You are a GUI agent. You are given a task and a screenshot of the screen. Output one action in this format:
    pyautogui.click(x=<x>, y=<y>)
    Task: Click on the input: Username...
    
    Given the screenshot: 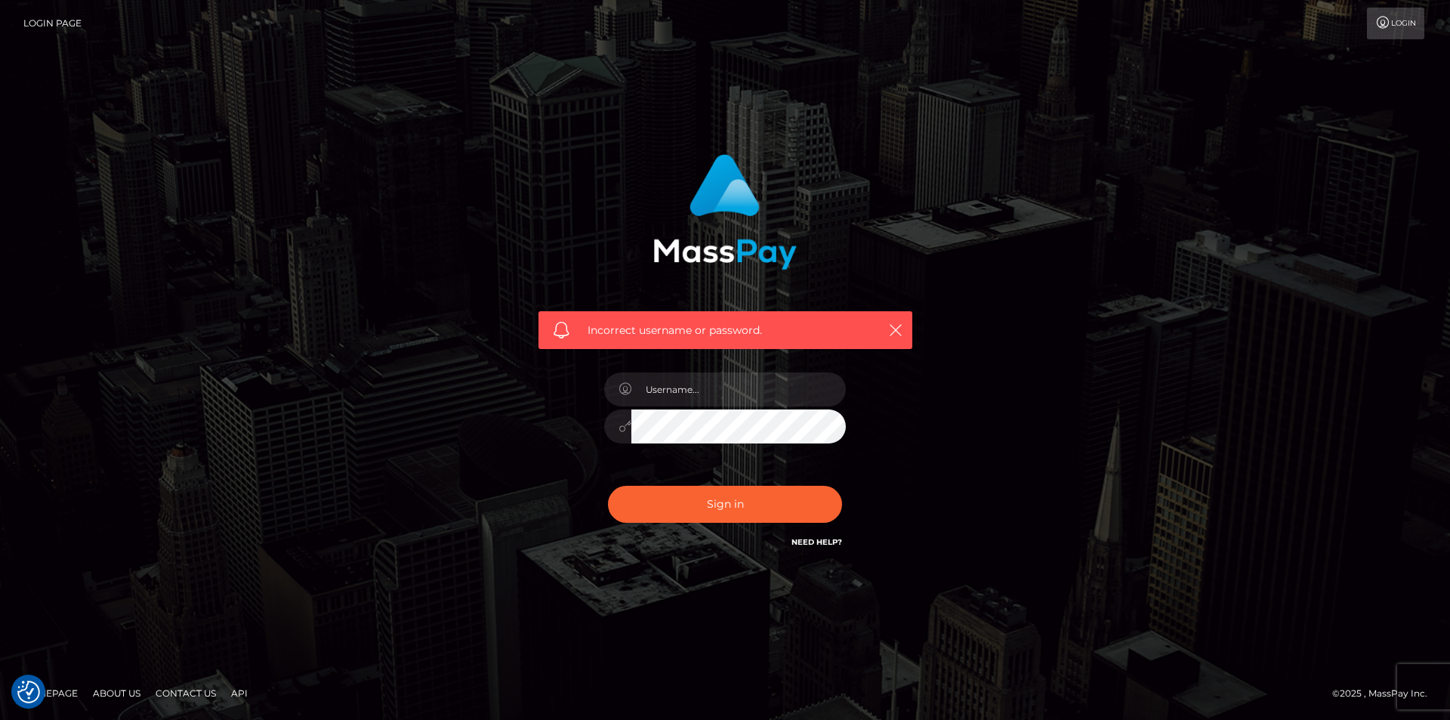 What is the action you would take?
    pyautogui.click(x=738, y=389)
    